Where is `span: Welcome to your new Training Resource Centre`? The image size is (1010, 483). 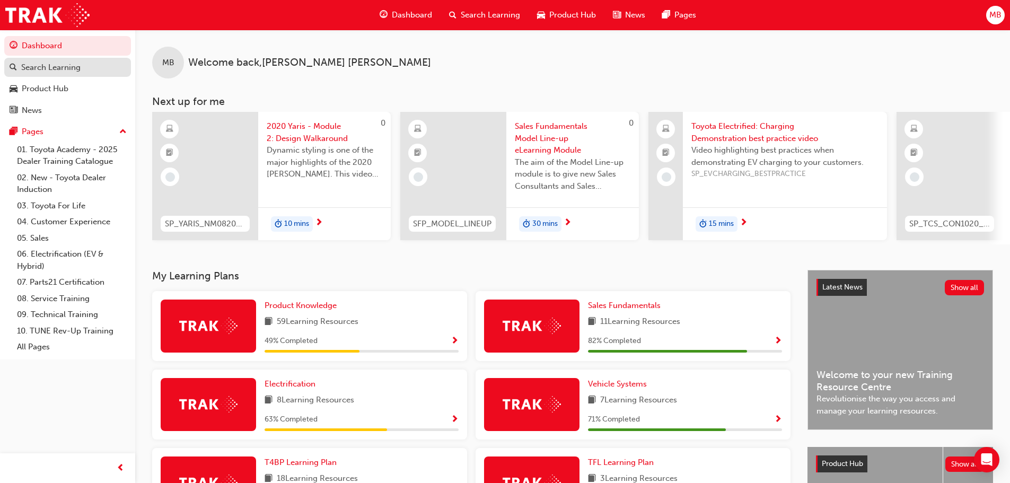
span: Welcome to your new Training Resource Centre is located at coordinates (900, 381).